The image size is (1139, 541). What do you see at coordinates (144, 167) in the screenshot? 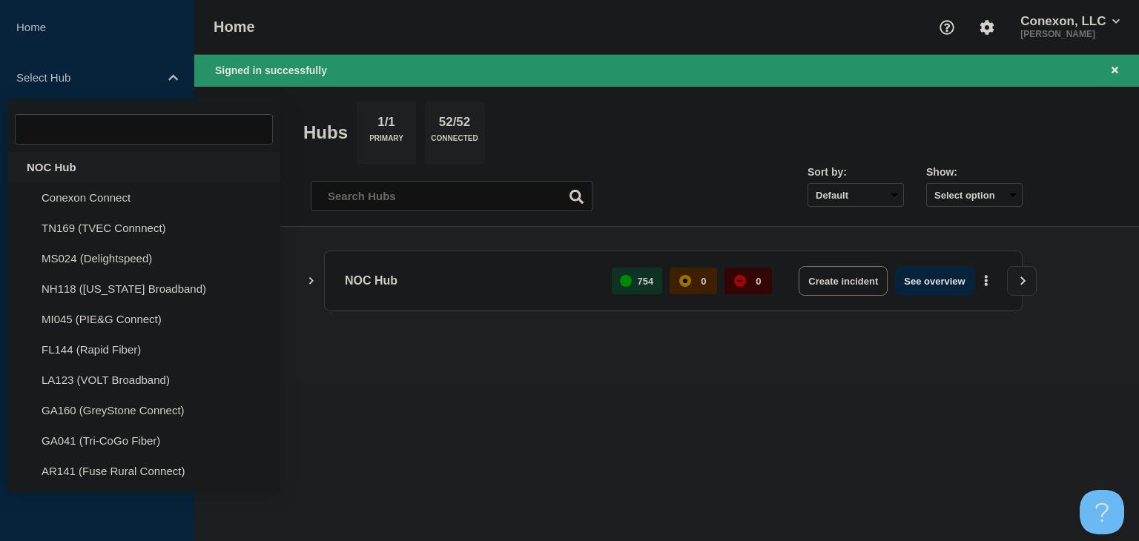
I see `div: NOC Hub` at bounding box center [144, 167].